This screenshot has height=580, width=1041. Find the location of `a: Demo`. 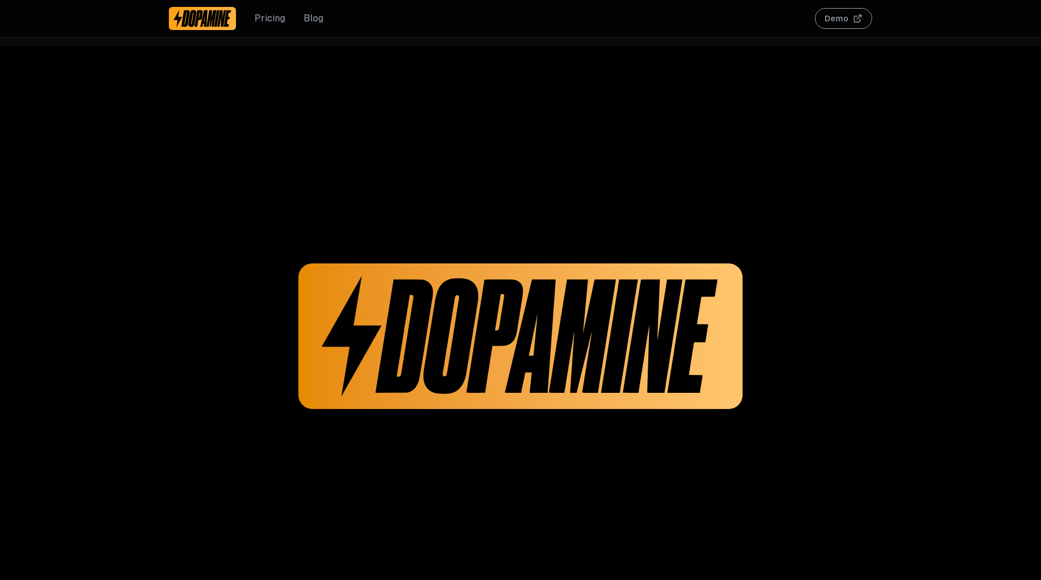

a: Demo is located at coordinates (843, 19).